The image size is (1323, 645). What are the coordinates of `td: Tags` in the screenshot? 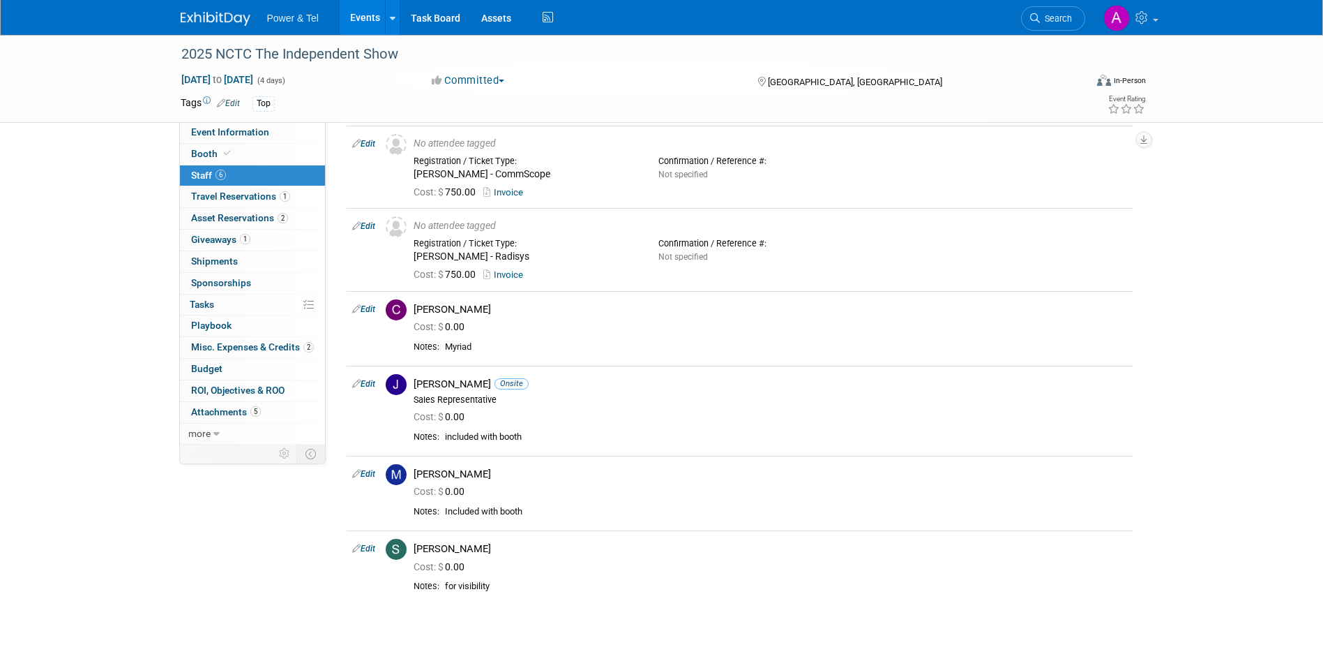 It's located at (210, 103).